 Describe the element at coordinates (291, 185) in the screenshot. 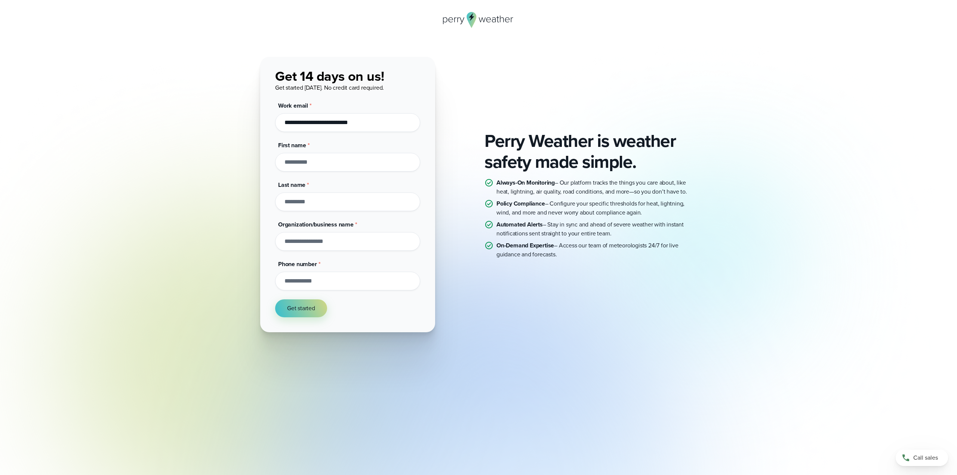

I see `span: Last name` at that location.